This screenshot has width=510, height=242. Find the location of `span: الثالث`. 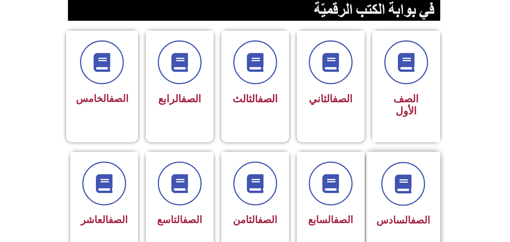

span: الثالث is located at coordinates (255, 99).